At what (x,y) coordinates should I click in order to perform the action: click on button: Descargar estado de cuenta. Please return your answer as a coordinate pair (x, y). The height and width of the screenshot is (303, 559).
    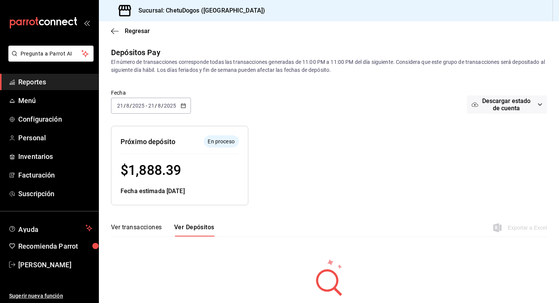
    Looking at the image, I should click on (507, 105).